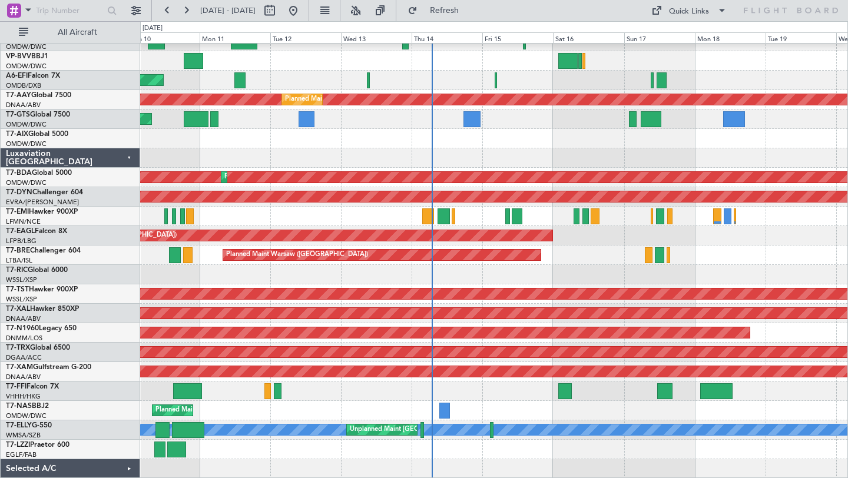 The height and width of the screenshot is (478, 848). I want to click on a: T7-EMIHawker 900XP, so click(42, 212).